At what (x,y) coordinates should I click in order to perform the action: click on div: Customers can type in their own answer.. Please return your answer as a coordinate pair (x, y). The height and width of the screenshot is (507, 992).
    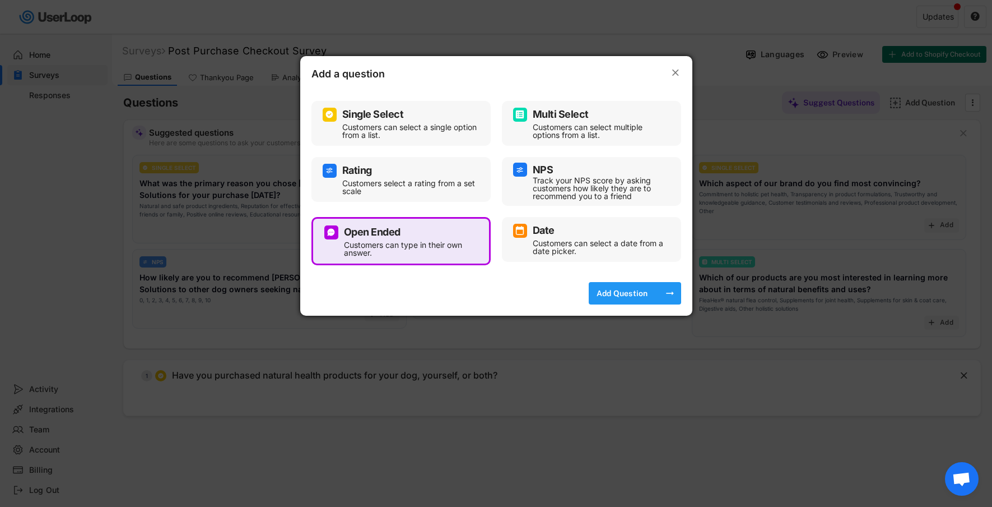
    Looking at the image, I should click on (410, 249).